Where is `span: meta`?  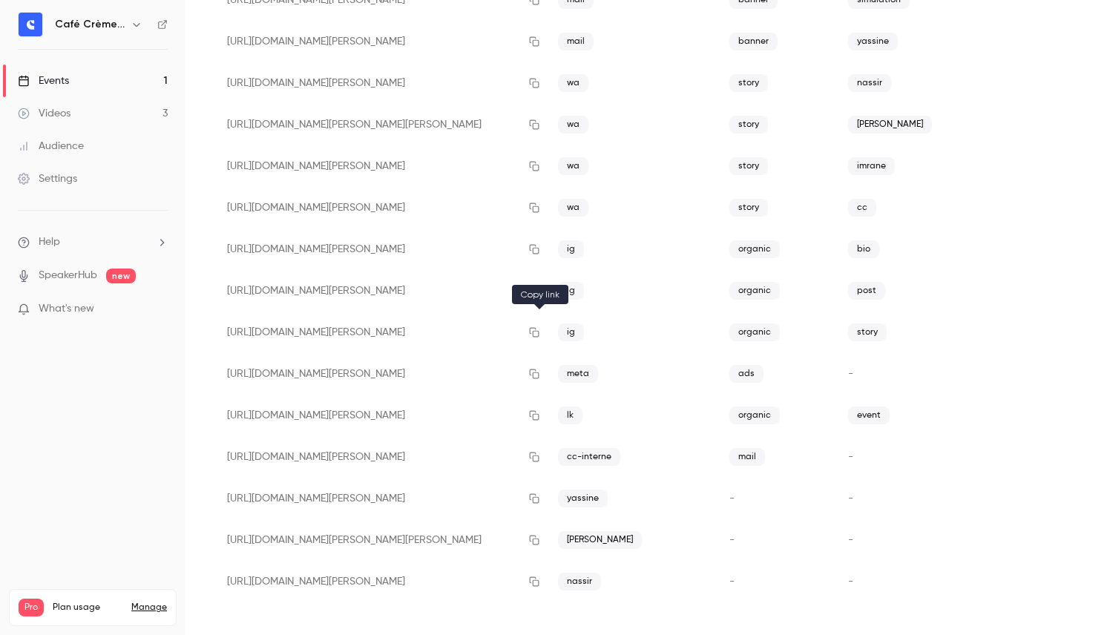
span: meta is located at coordinates (578, 374).